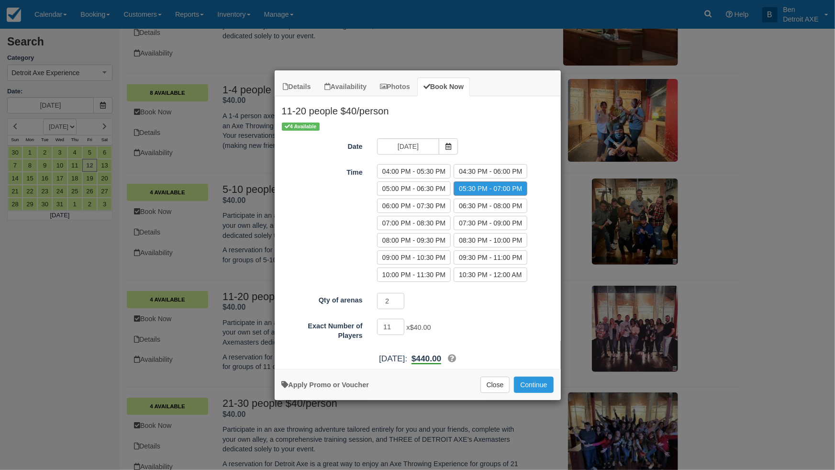 This screenshot has height=470, width=835. Describe the element at coordinates (490, 240) in the screenshot. I see `label: 08:30 PM - 10:00 PM` at that location.